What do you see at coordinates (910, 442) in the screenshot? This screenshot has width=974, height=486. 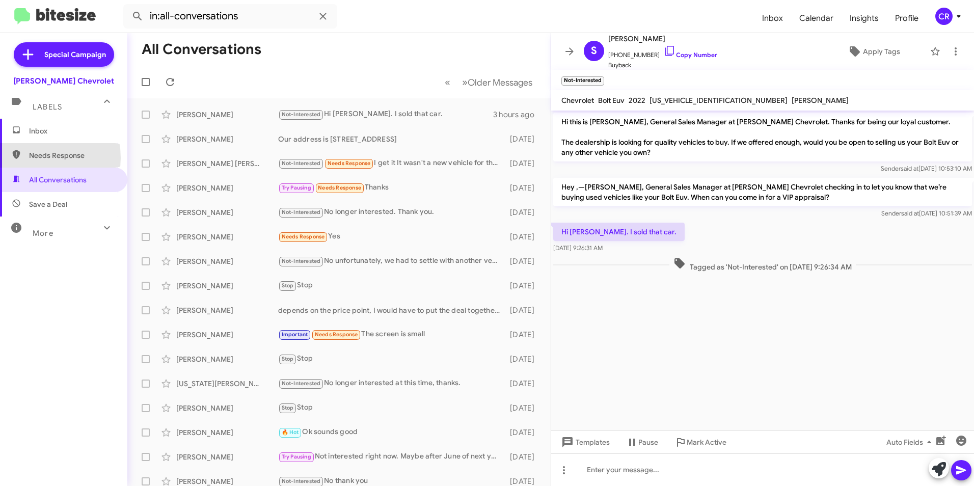 I see `button: Auto Fields` at bounding box center [910, 442].